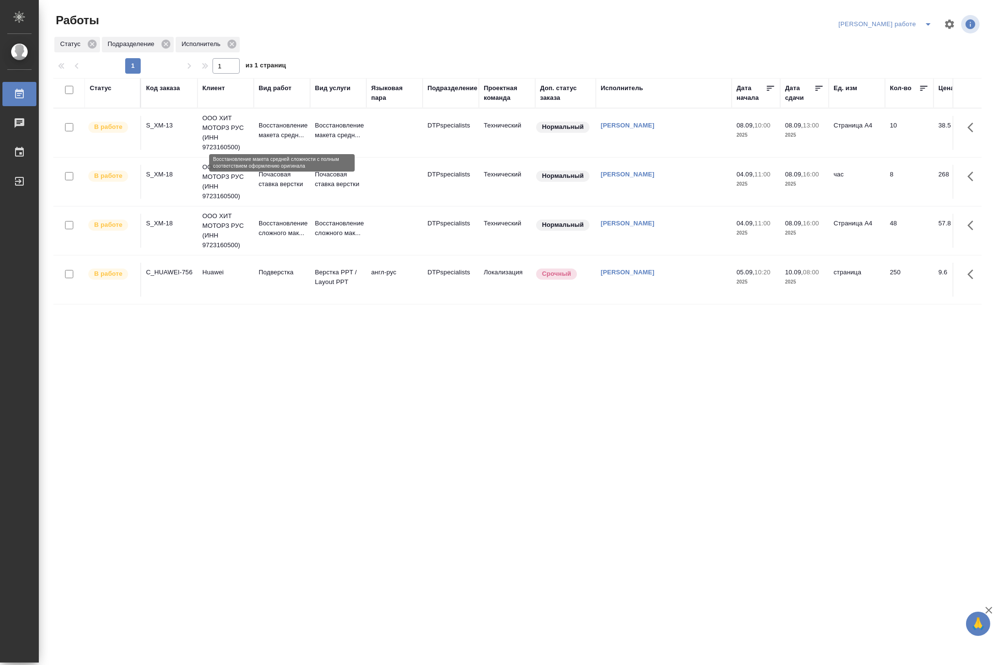 The width and height of the screenshot is (1000, 665). Describe the element at coordinates (226, 273) in the screenshot. I see `p: Huawei` at that location.